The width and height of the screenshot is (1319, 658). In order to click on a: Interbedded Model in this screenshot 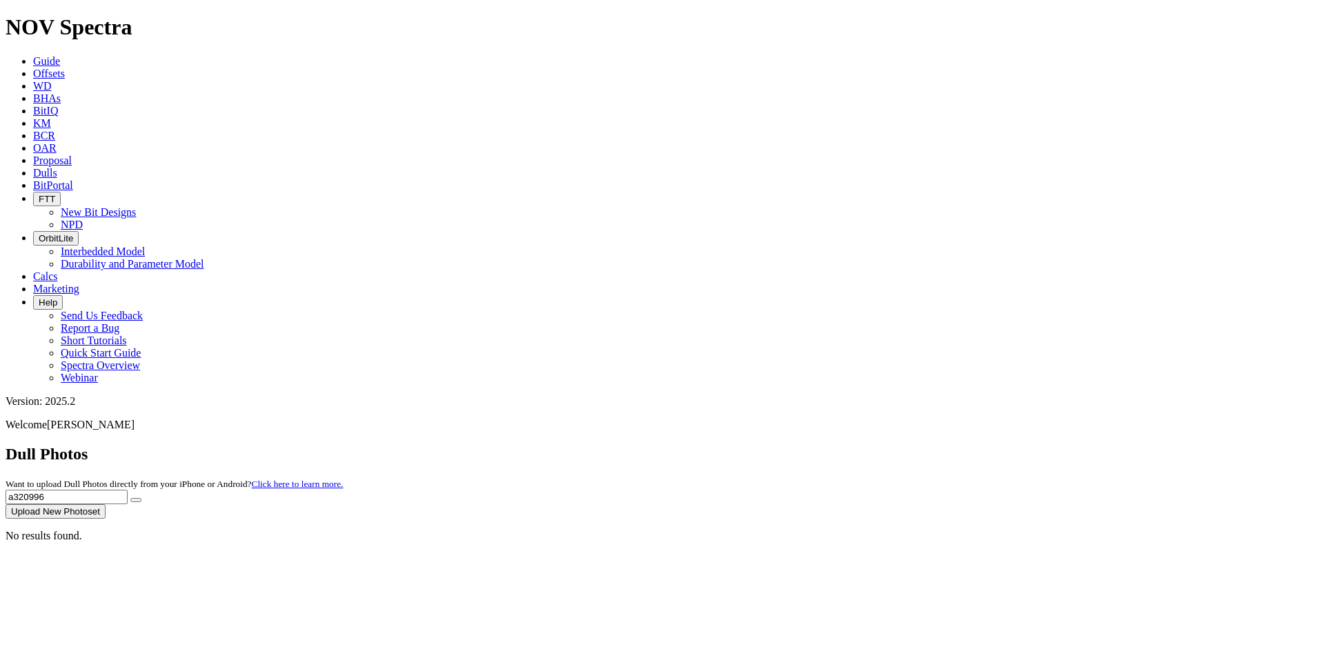, I will do `click(103, 251)`.